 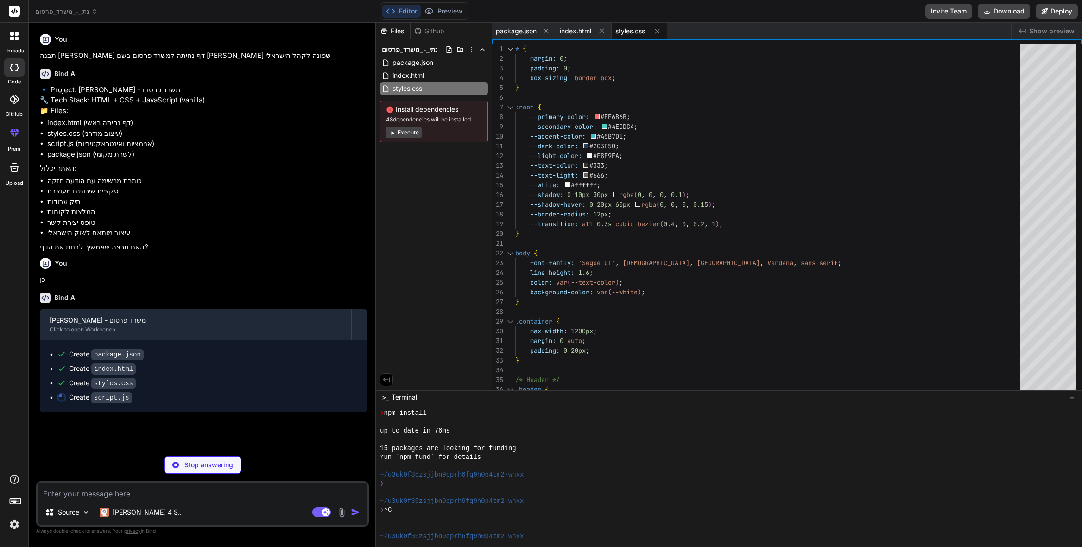 I want to click on span: 60px, so click(x=623, y=204).